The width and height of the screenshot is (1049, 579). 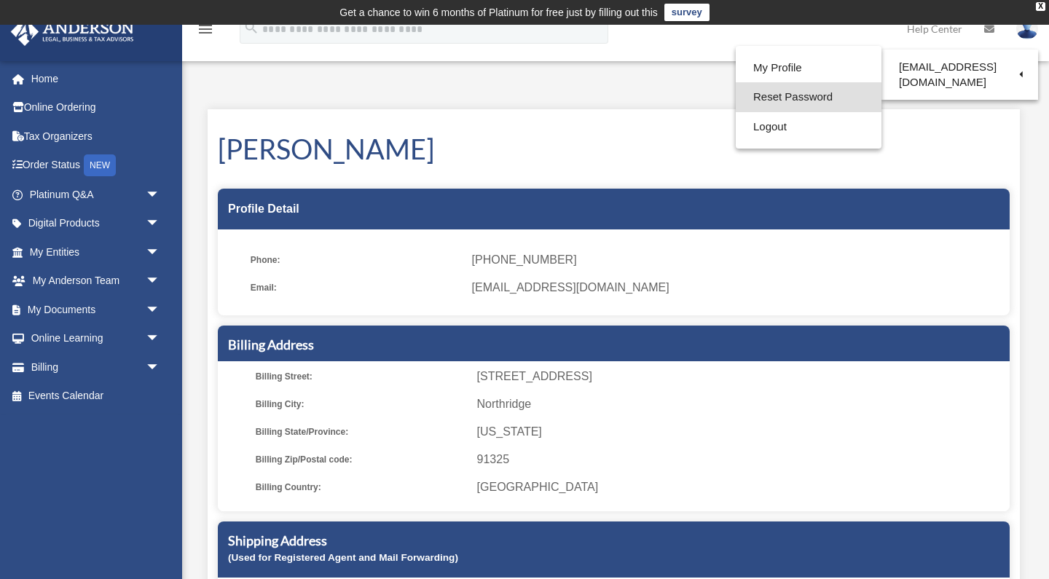 What do you see at coordinates (96, 195) in the screenshot?
I see `a: Platinum Q&Aarrow_drop_down` at bounding box center [96, 195].